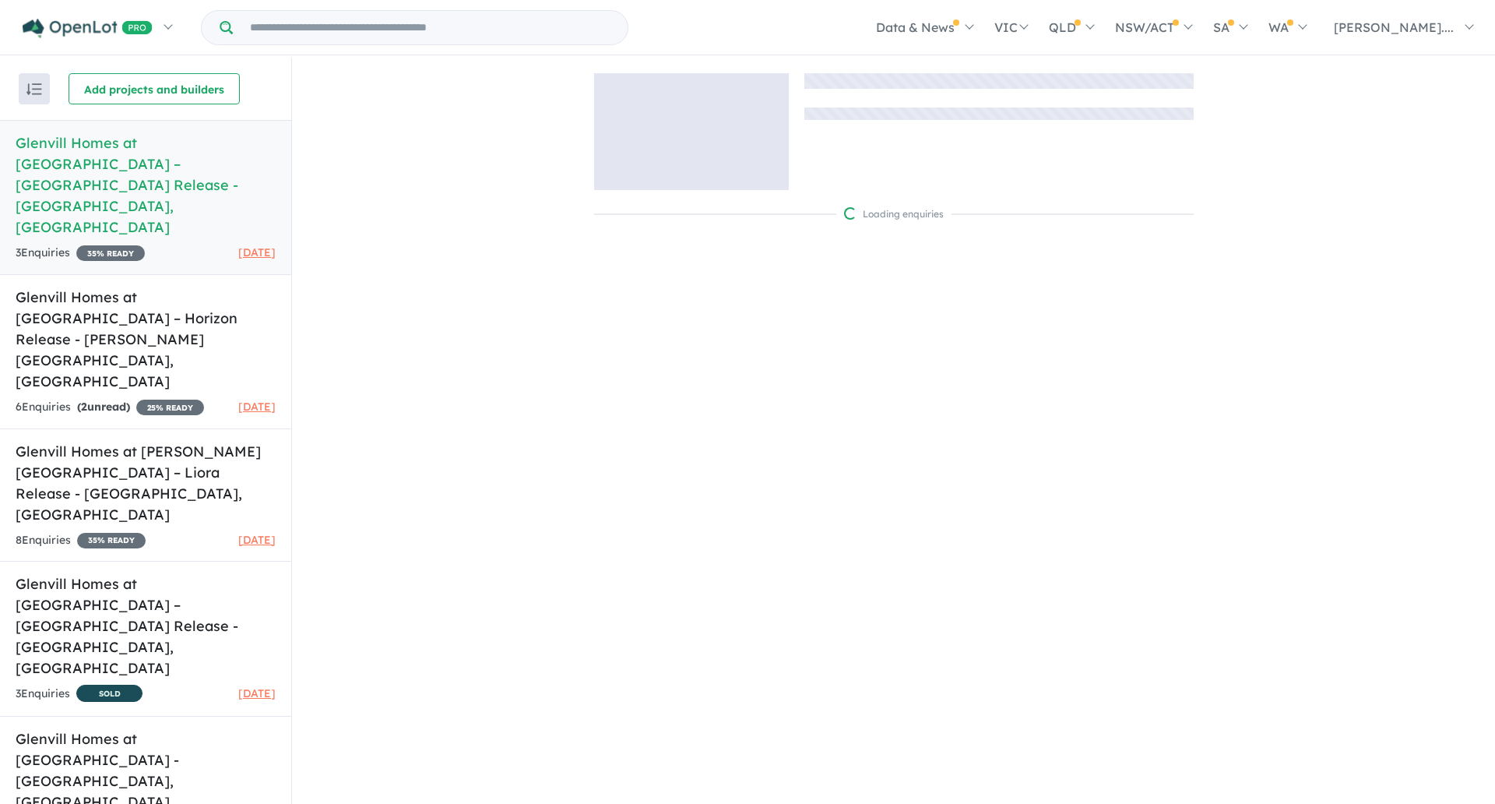  Describe the element at coordinates (154, 89) in the screenshot. I see `button: Add projects and builders` at that location.